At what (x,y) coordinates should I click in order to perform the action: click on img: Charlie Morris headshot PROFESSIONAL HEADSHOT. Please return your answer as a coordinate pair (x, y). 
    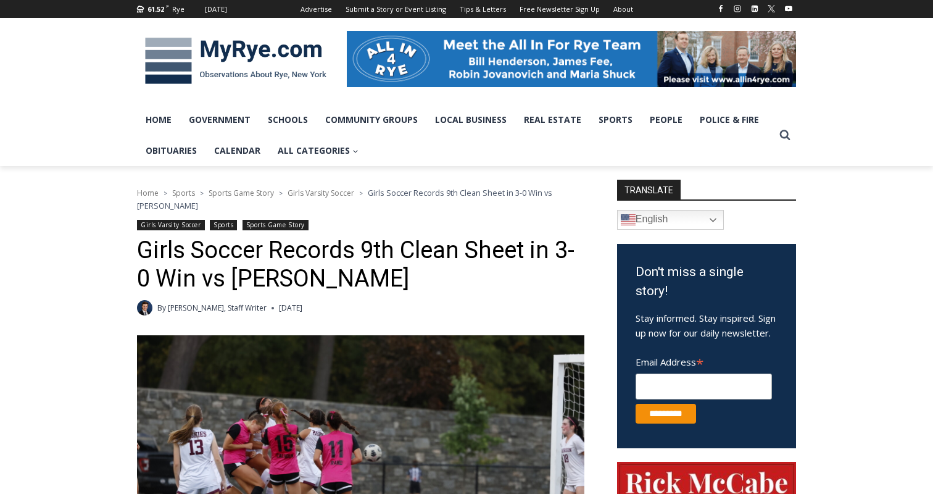
    Looking at the image, I should click on (144, 307).